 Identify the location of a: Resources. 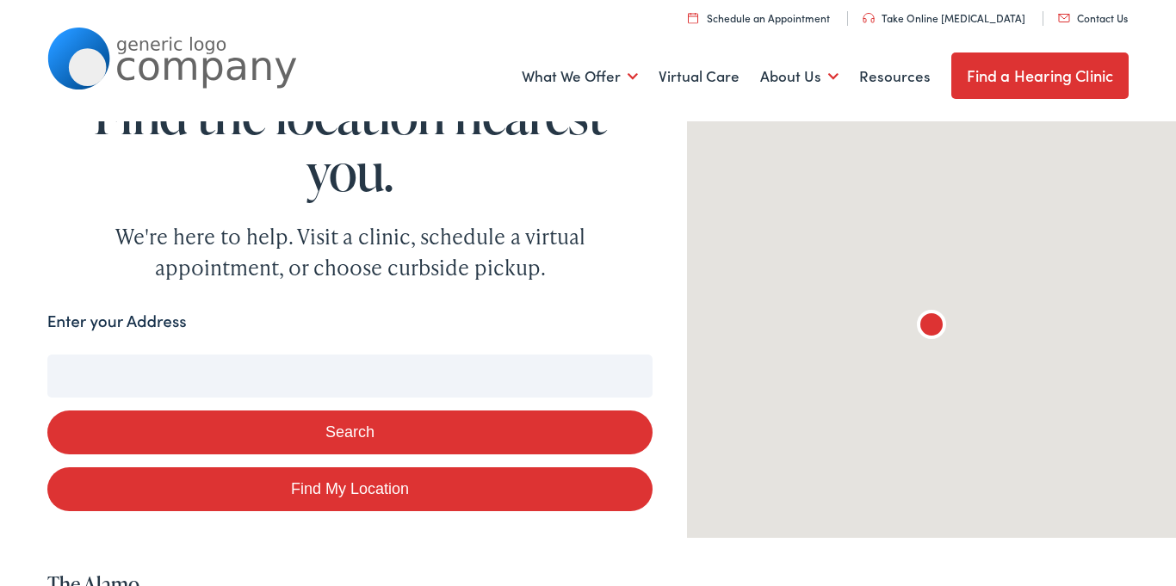
(895, 77).